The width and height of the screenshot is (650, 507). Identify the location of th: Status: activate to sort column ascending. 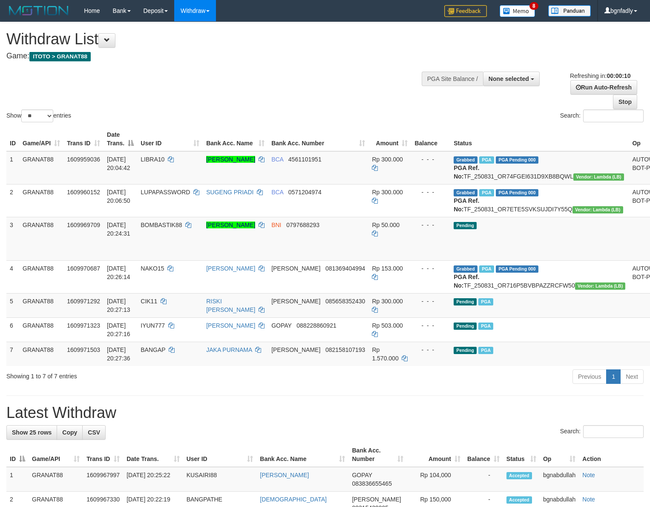
(522, 455).